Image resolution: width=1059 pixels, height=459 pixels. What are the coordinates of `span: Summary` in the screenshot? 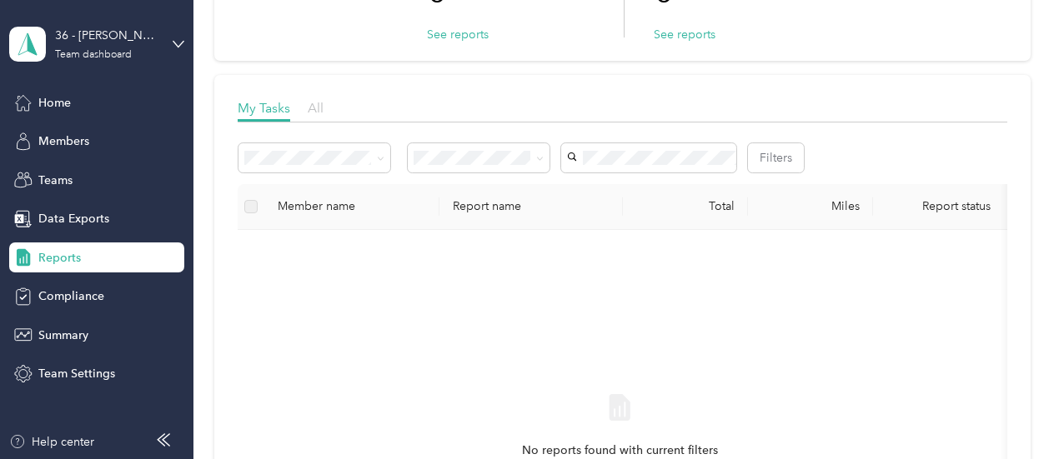 It's located at (63, 335).